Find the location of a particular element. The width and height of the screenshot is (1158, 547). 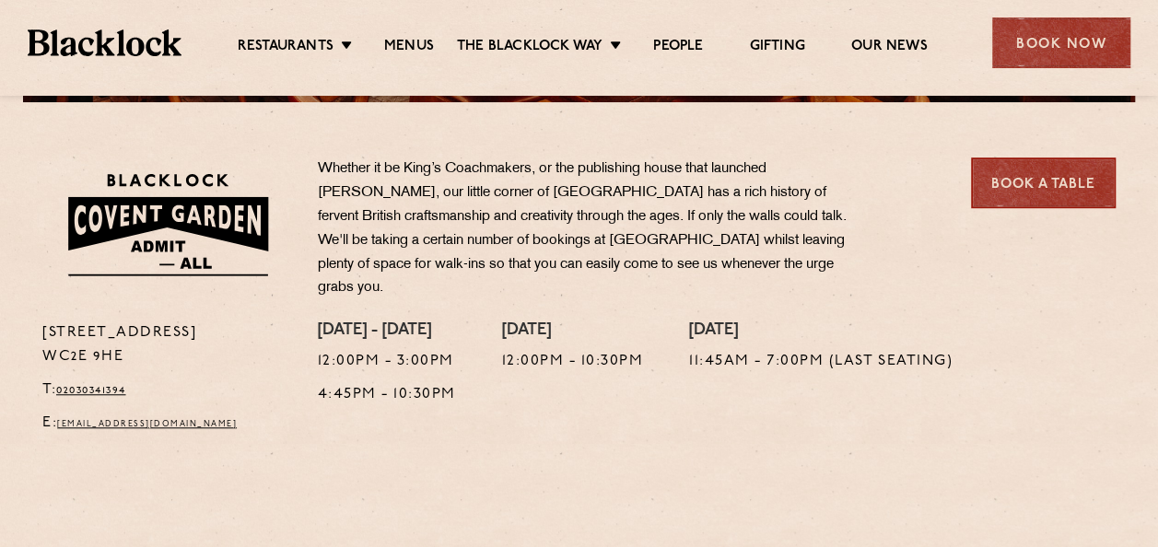

p: 12:00pm - 10:30pm is located at coordinates (573, 362).